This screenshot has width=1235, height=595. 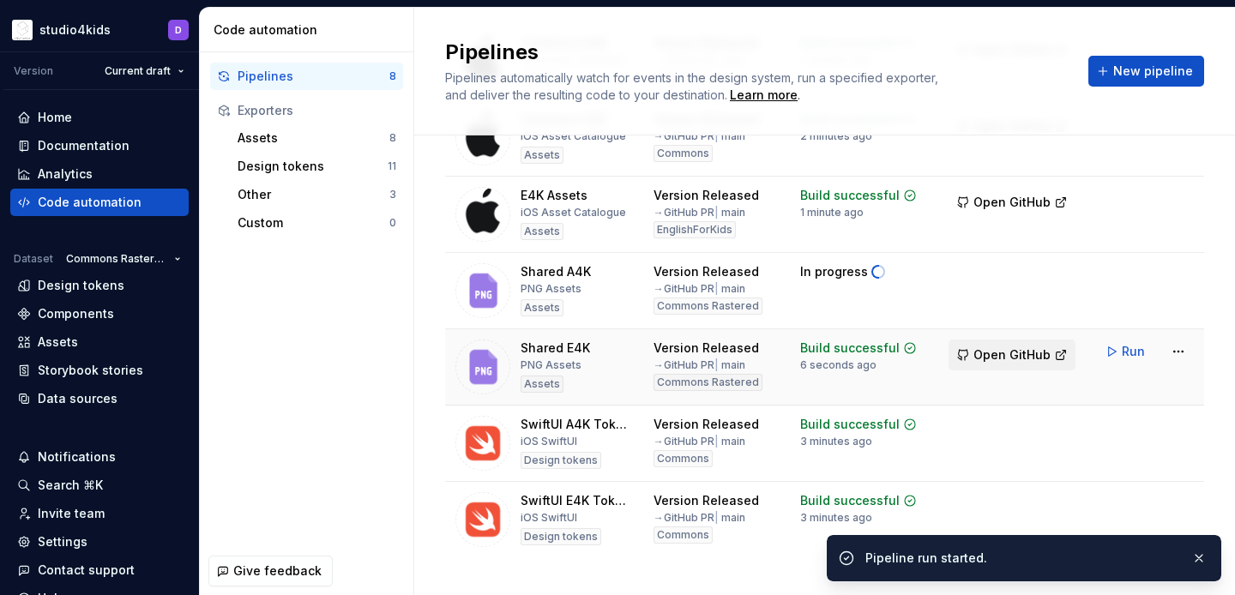 I want to click on a: Components, so click(x=99, y=314).